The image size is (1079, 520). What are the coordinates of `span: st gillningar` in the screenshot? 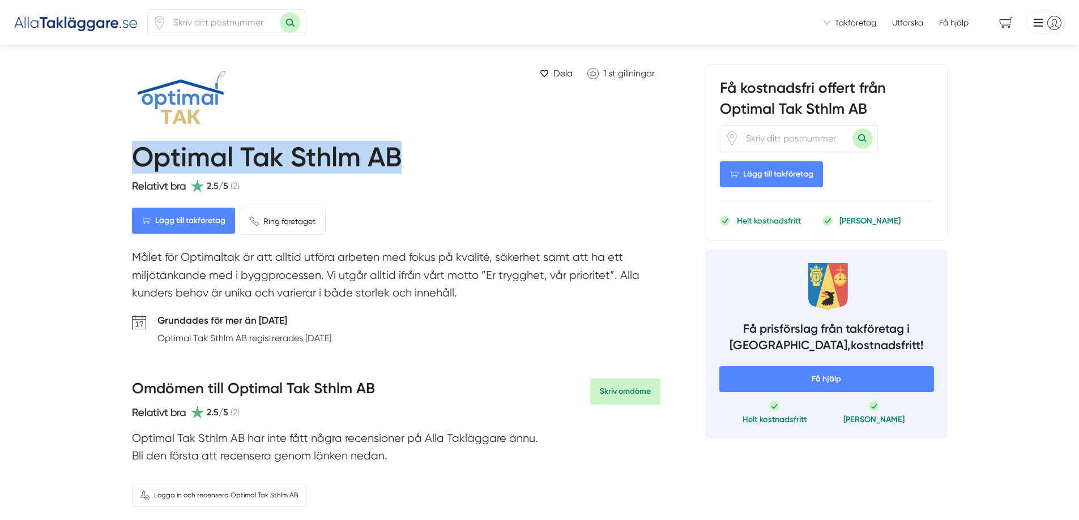 It's located at (631, 73).